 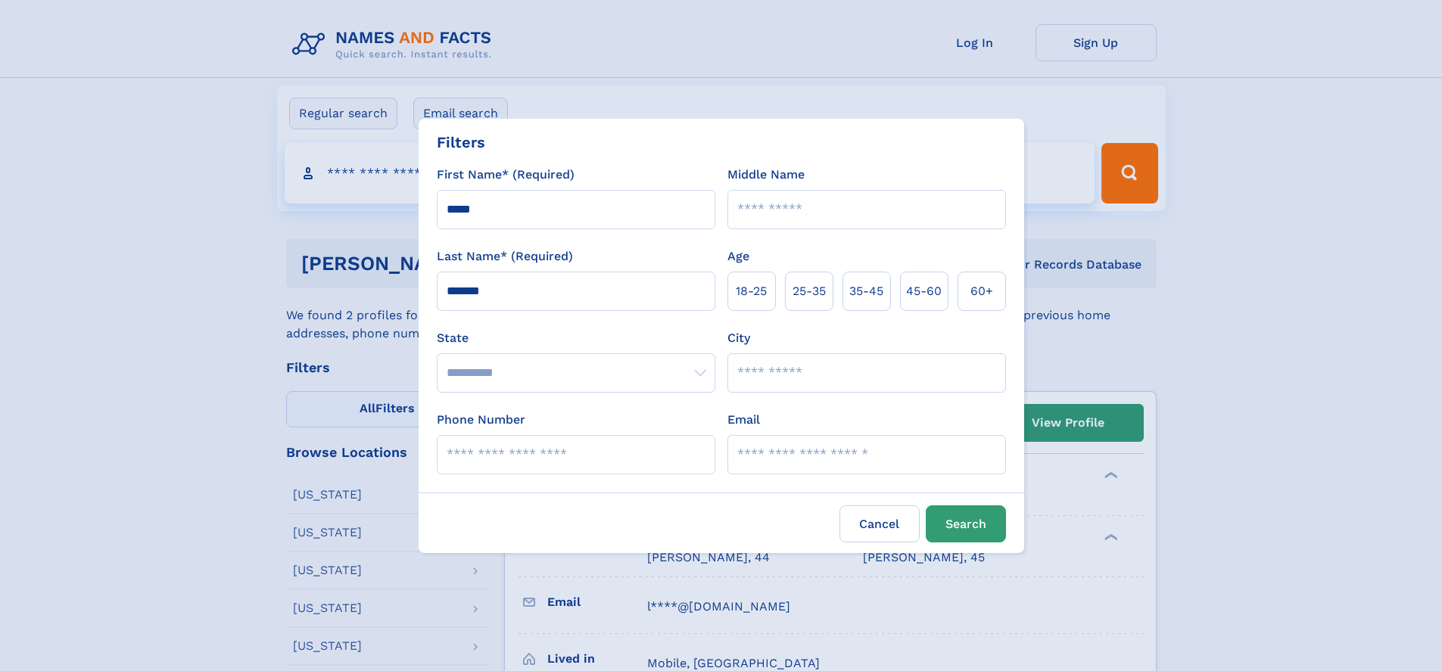 What do you see at coordinates (481, 420) in the screenshot?
I see `label: Phone Number` at bounding box center [481, 420].